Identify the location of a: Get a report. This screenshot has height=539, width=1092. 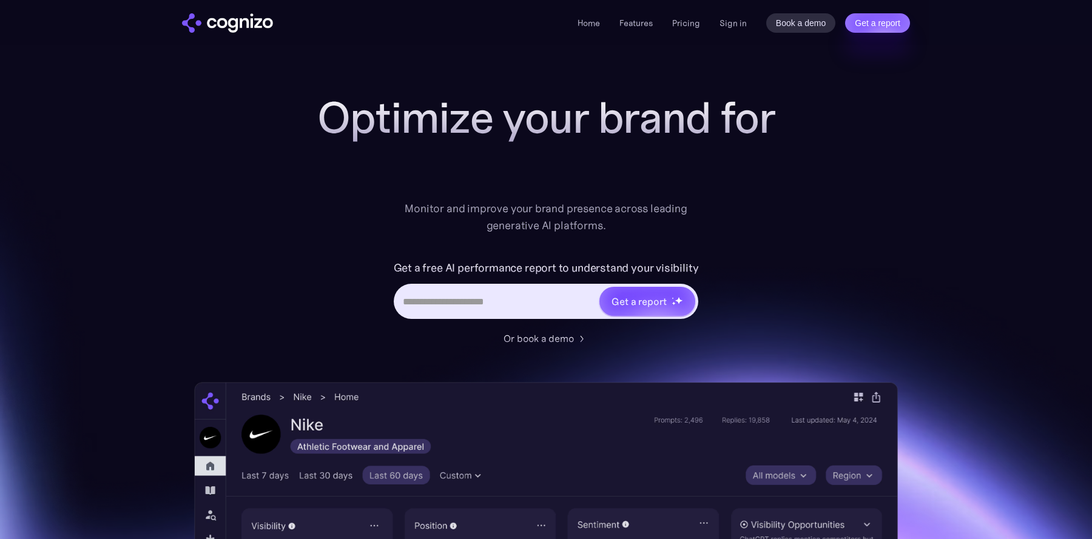
(877, 23).